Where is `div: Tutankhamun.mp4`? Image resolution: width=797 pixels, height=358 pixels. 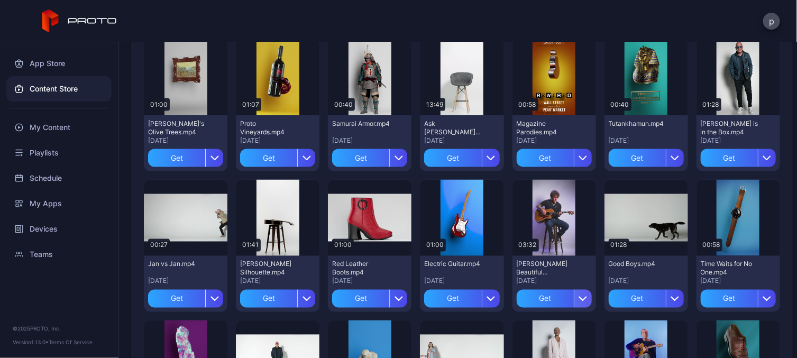 div: Tutankhamun.mp4 is located at coordinates (638, 124).